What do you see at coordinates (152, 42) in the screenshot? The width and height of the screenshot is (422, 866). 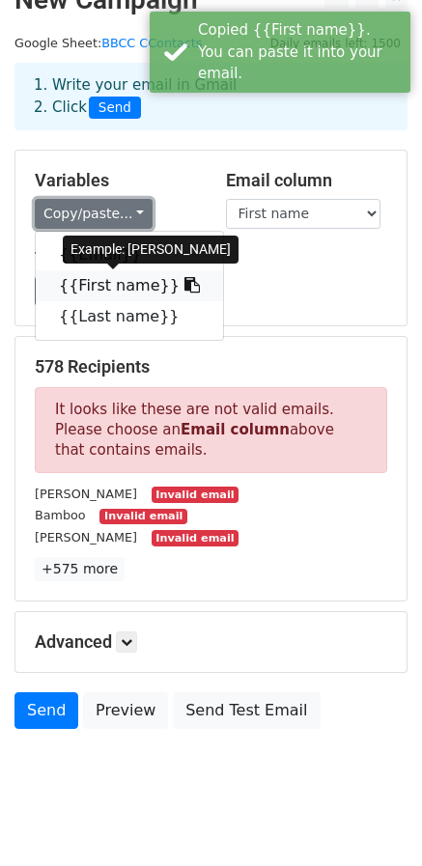 I see `a: BBCC CContacts` at bounding box center [152, 42].